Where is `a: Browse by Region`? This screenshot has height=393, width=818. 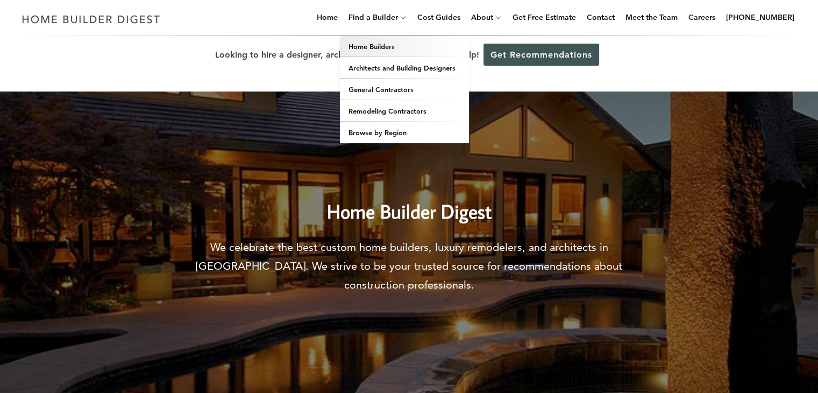 a: Browse by Region is located at coordinates (405, 132).